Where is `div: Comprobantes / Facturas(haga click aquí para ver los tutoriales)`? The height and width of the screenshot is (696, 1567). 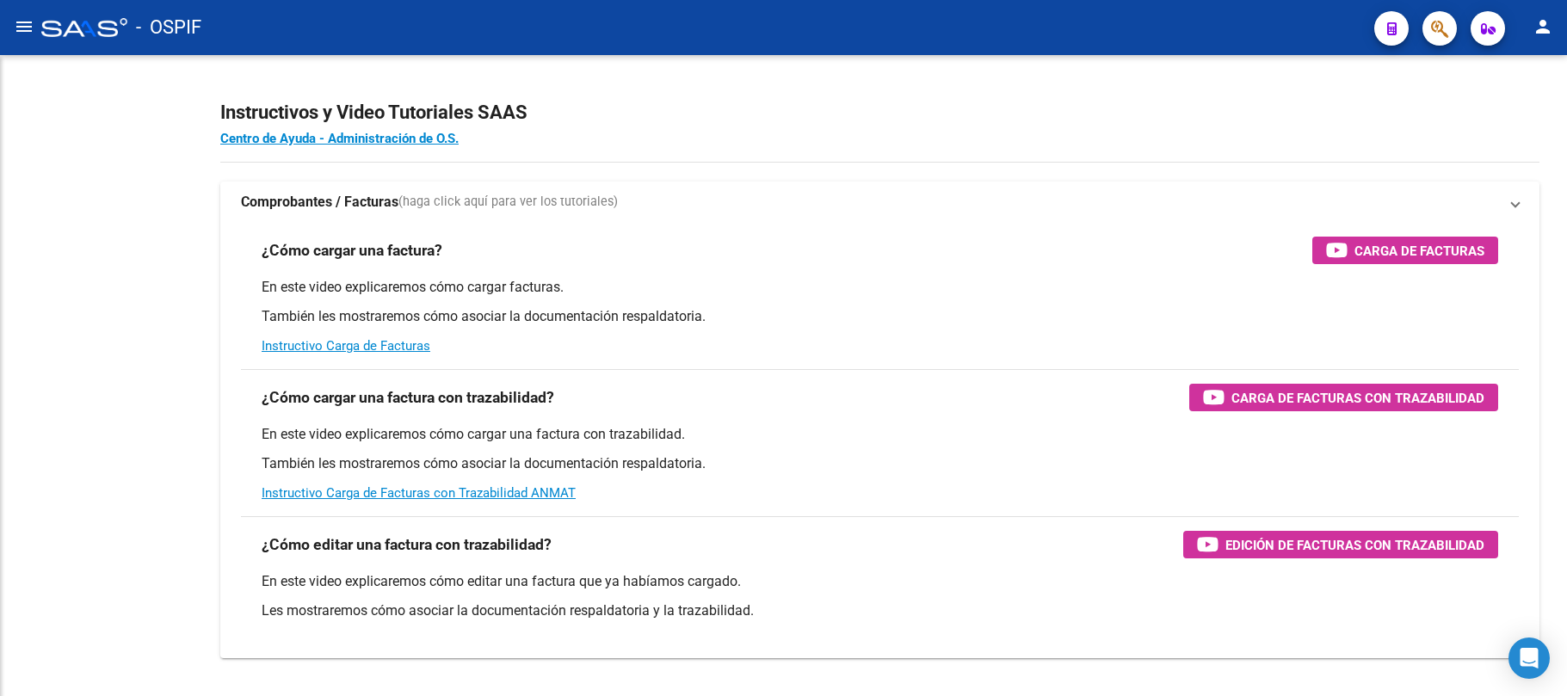
div: Comprobantes / Facturas(haga click aquí para ver los tutoriales) is located at coordinates (879, 441).